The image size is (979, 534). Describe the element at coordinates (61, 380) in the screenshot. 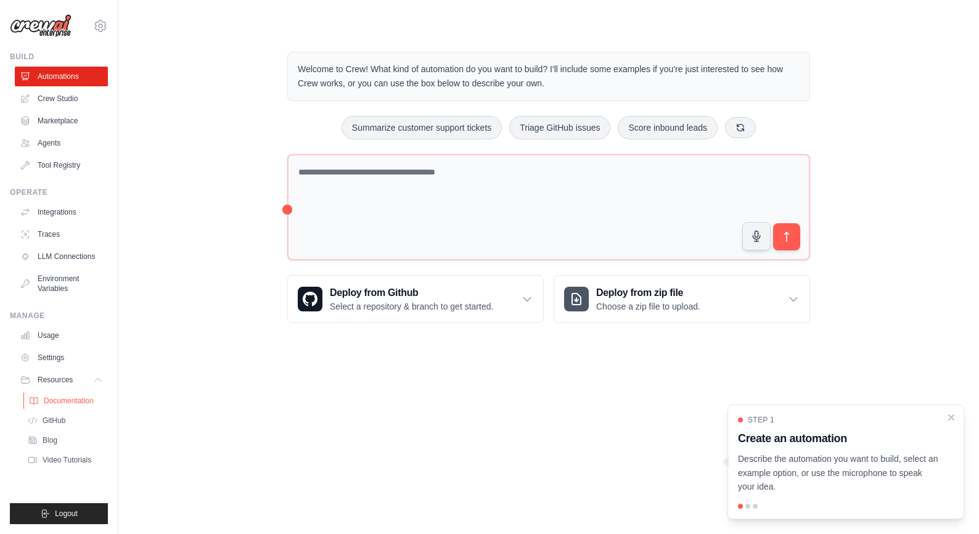

I see `button: Resources` at that location.